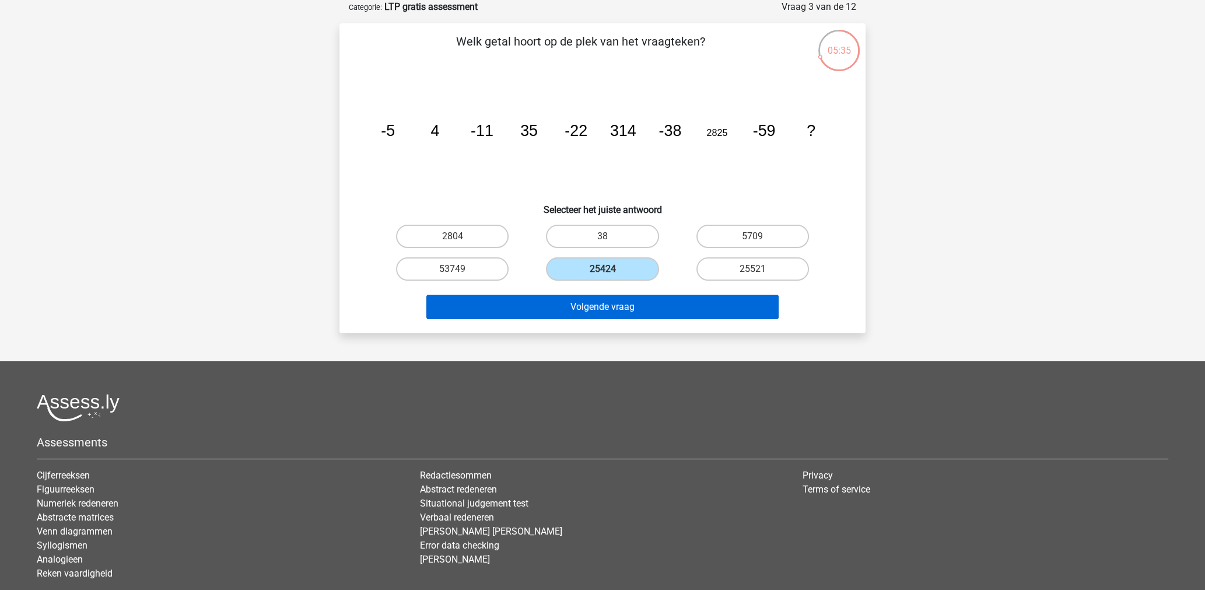  Describe the element at coordinates (818, 475) in the screenshot. I see `a: Privacy` at that location.